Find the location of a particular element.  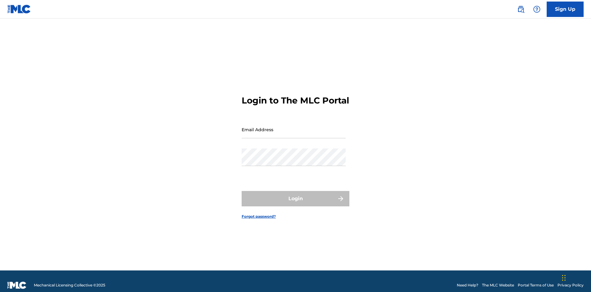

img: help is located at coordinates (537, 9).